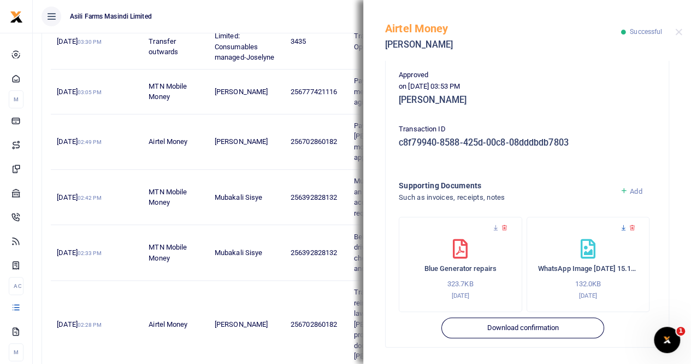 This screenshot has width=691, height=364. I want to click on small: 02:42 PM, so click(90, 197).